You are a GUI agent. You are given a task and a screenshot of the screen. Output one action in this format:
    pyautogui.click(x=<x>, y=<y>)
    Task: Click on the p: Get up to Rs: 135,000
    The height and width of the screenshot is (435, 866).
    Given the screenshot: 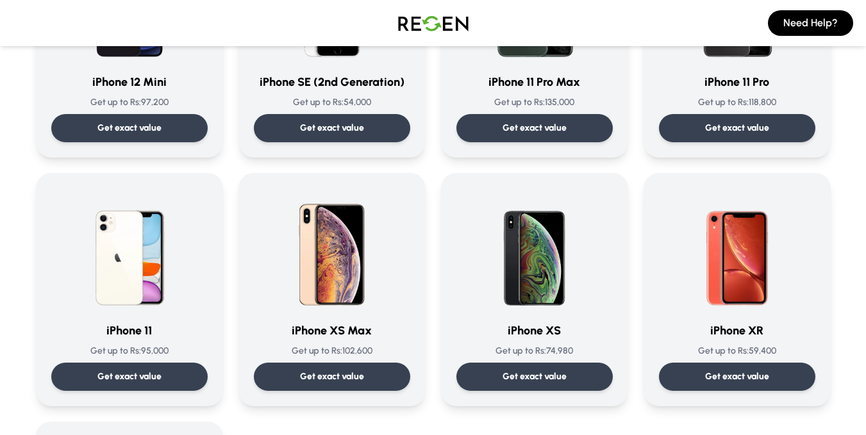 What is the action you would take?
    pyautogui.click(x=535, y=103)
    